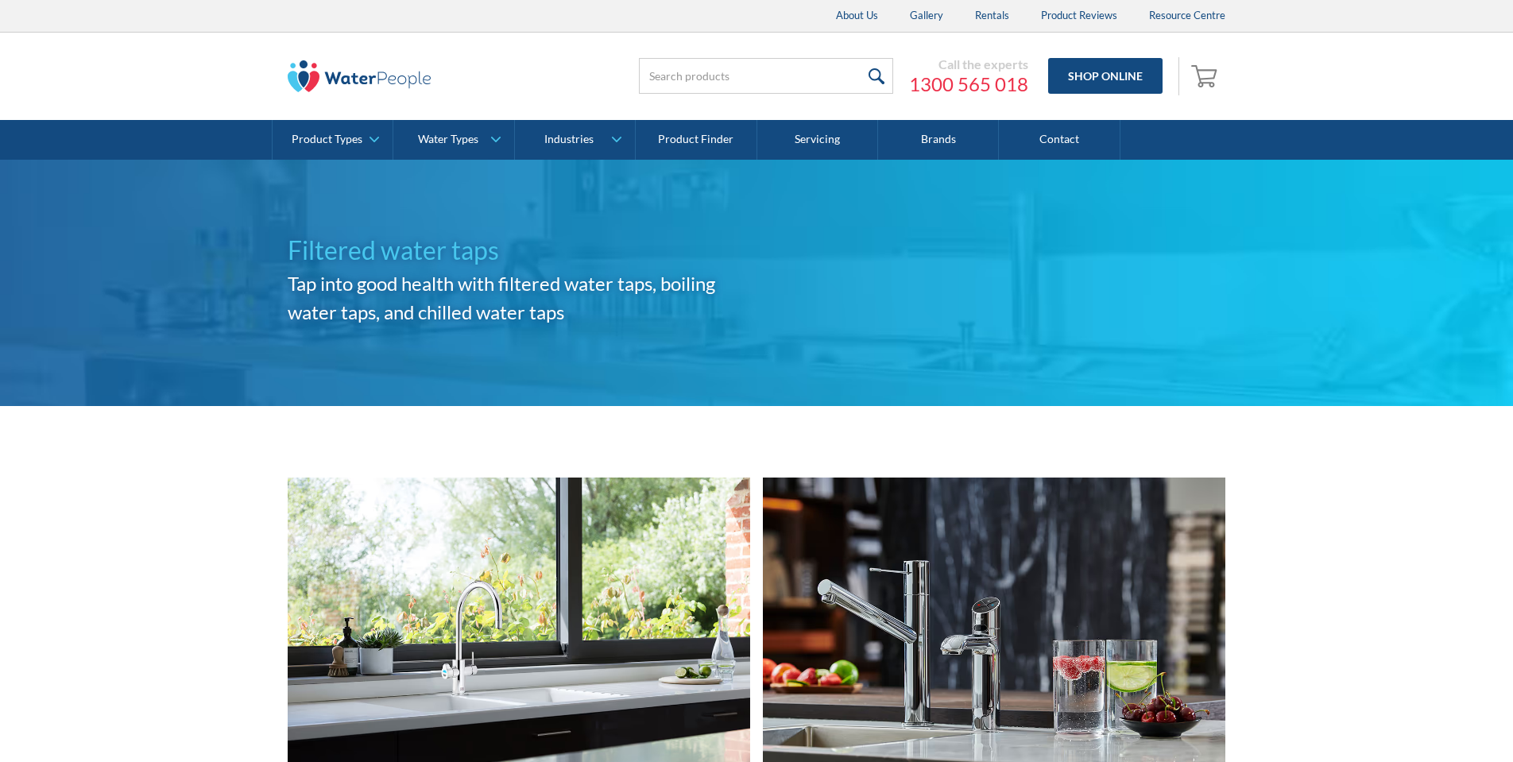 Image resolution: width=1513 pixels, height=762 pixels. What do you see at coordinates (575, 140) in the screenshot?
I see `a: Industries` at bounding box center [575, 140].